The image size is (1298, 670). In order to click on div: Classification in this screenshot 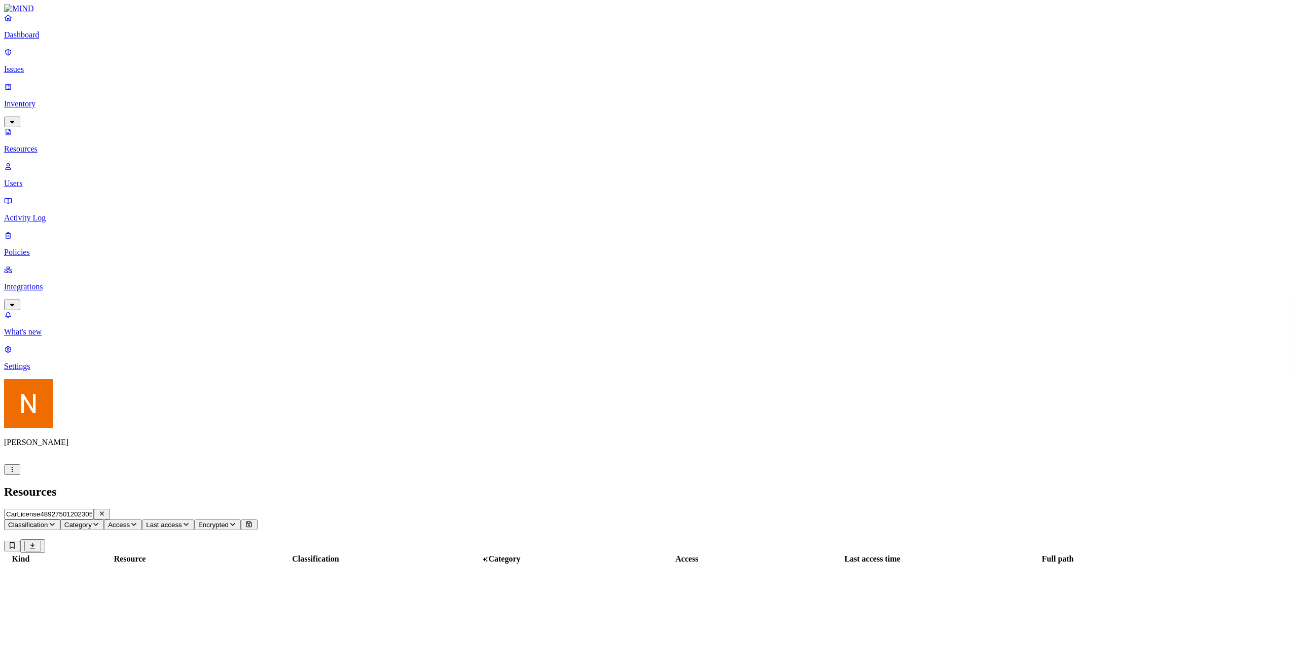, I will do `click(315, 559)`.